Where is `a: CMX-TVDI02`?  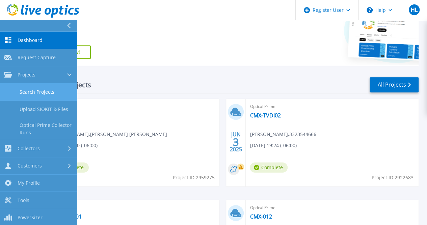 a: CMX-TVDI02 is located at coordinates (265, 115).